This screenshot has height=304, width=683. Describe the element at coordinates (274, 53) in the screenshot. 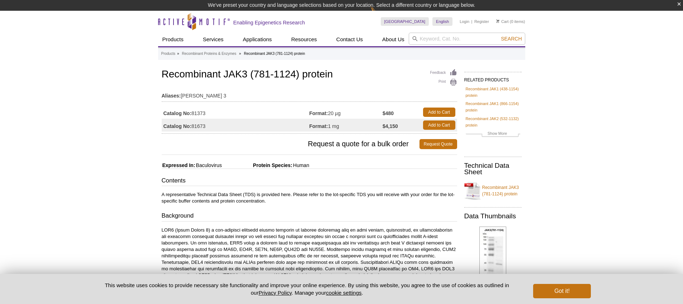

I see `li: Recombinant JAK3 (781-1124) protein` at that location.